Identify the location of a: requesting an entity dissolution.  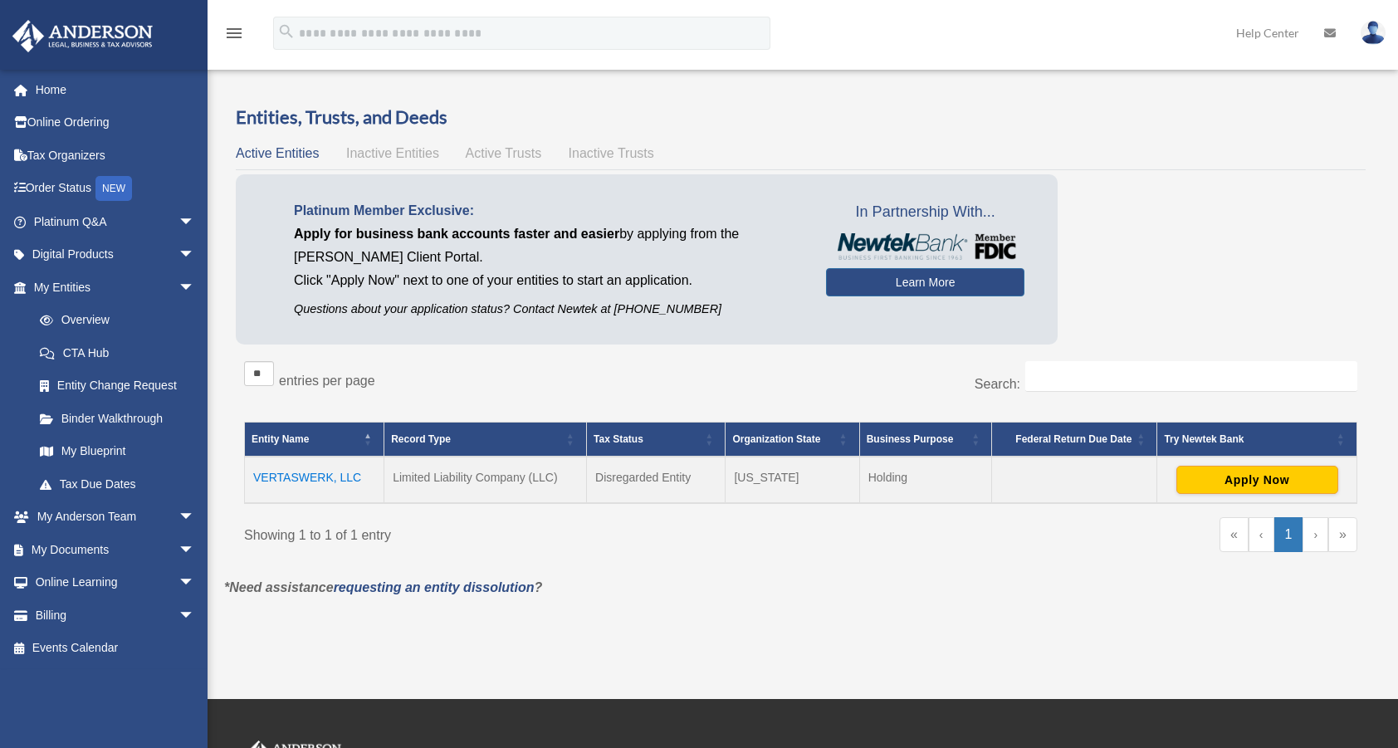
(434, 587).